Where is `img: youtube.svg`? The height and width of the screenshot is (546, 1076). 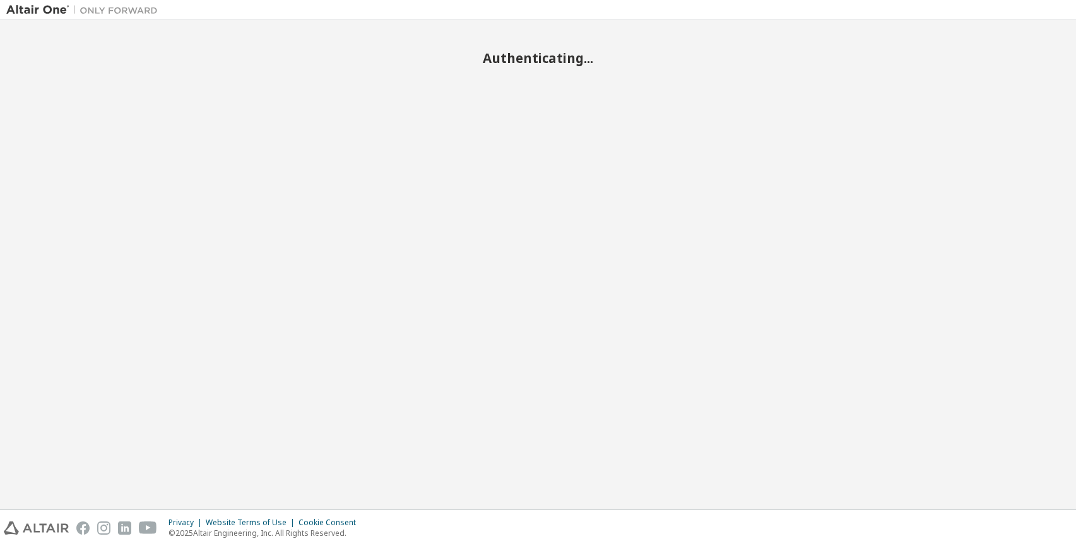
img: youtube.svg is located at coordinates (148, 528).